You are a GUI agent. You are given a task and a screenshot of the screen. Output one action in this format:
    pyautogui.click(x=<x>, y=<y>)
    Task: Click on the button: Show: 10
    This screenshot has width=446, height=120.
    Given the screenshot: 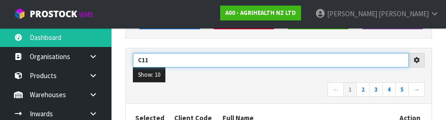 What is the action you would take?
    pyautogui.click(x=149, y=75)
    